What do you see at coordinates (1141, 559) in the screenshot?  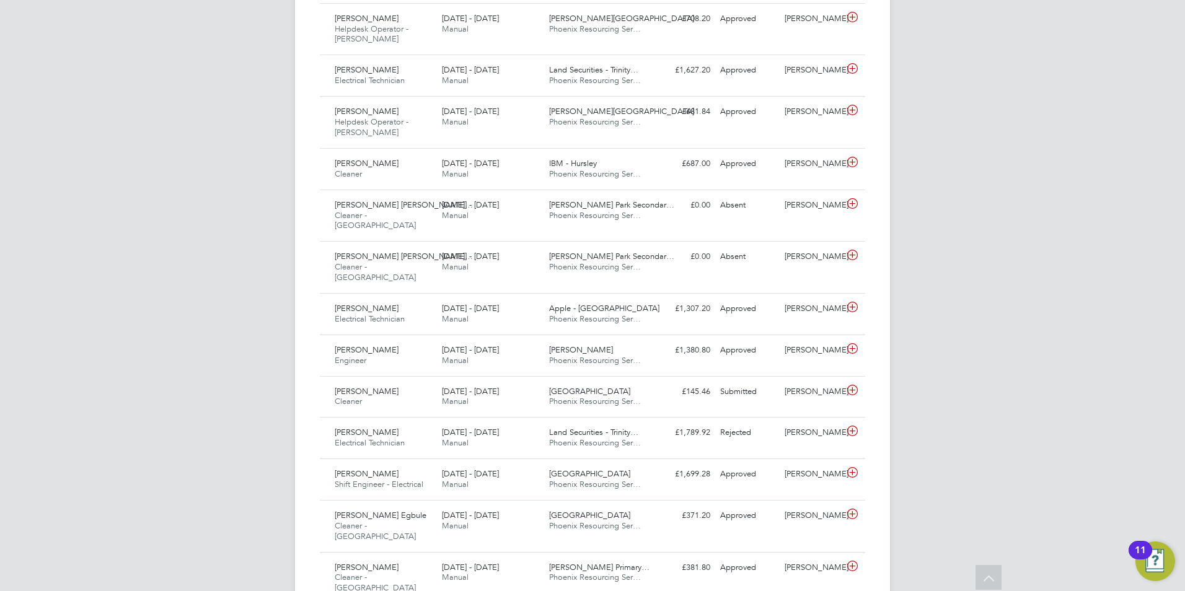 I see `div: 11` at bounding box center [1141, 559].